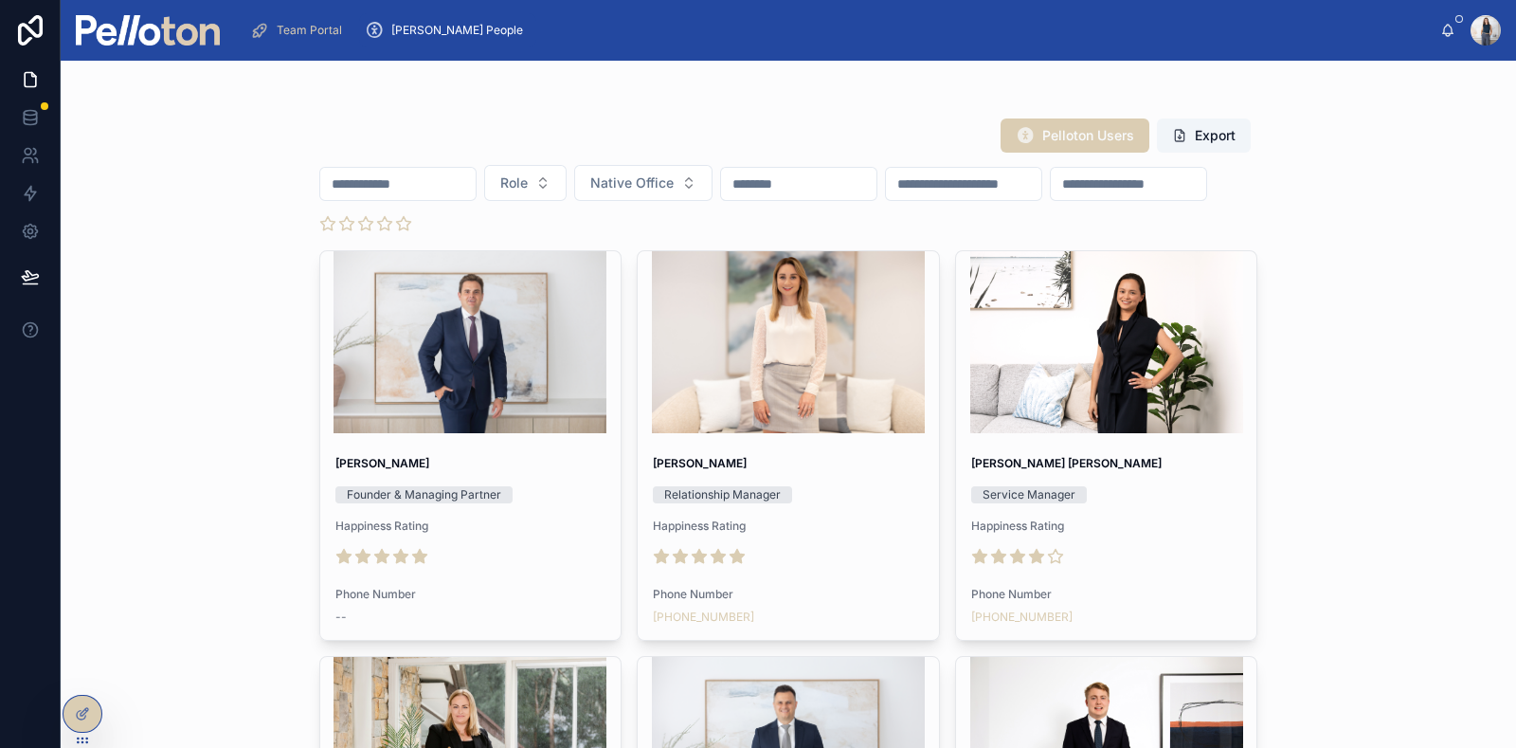 This screenshot has height=748, width=1516. What do you see at coordinates (722, 495) in the screenshot?
I see `div: Relationship Manager` at bounding box center [722, 495].